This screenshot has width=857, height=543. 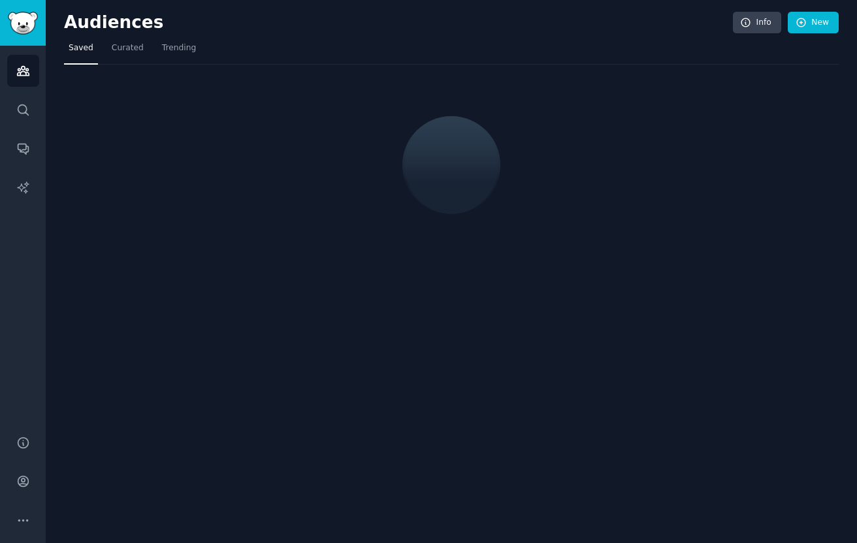 What do you see at coordinates (23, 23) in the screenshot?
I see `img: GummySearch logo` at bounding box center [23, 23].